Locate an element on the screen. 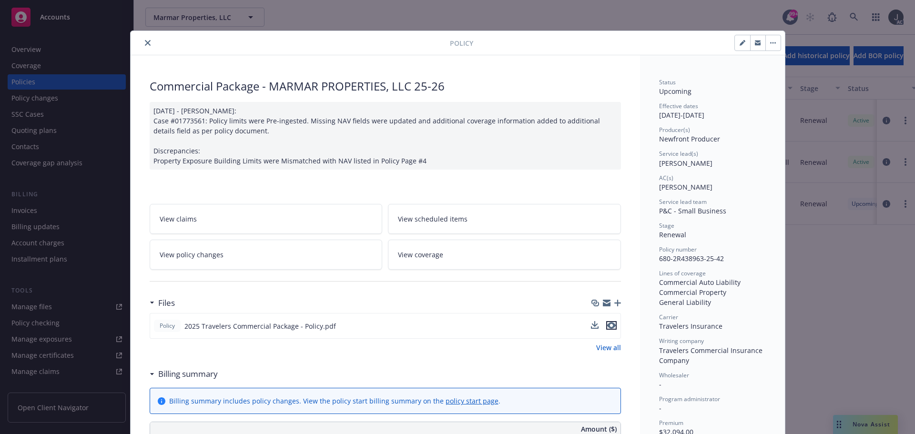 Image resolution: width=915 pixels, height=434 pixels. a: View claims is located at coordinates (266, 219).